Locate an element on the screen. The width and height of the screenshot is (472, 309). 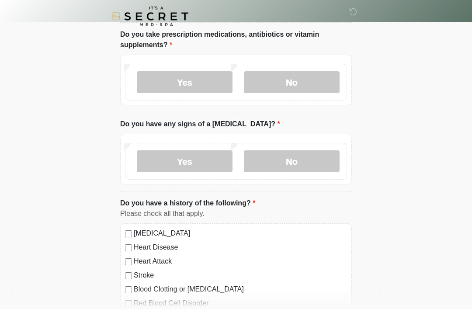
label: Heart Disease is located at coordinates (240, 248).